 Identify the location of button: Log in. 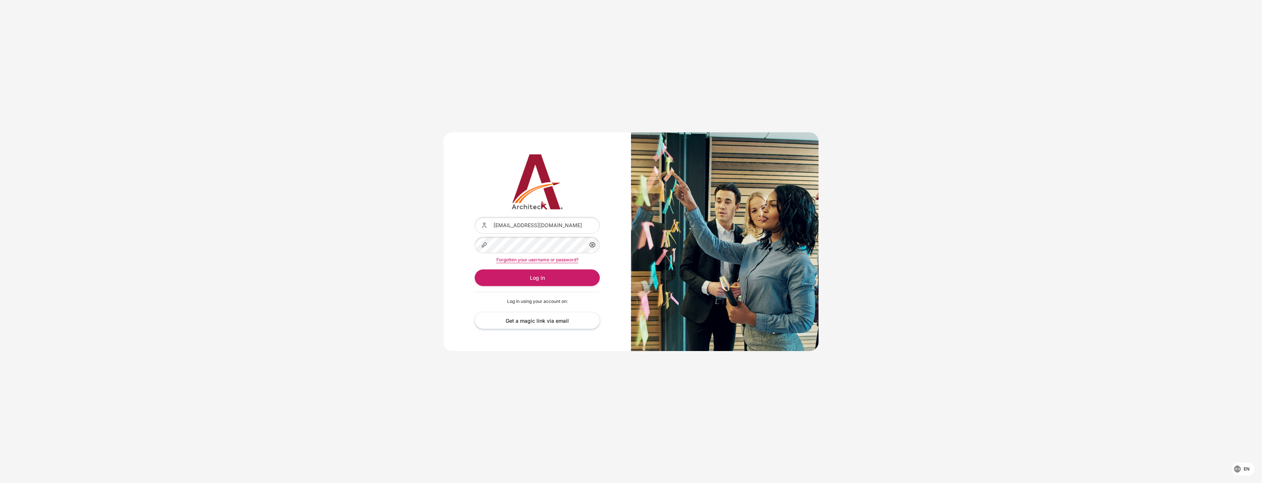
(537, 278).